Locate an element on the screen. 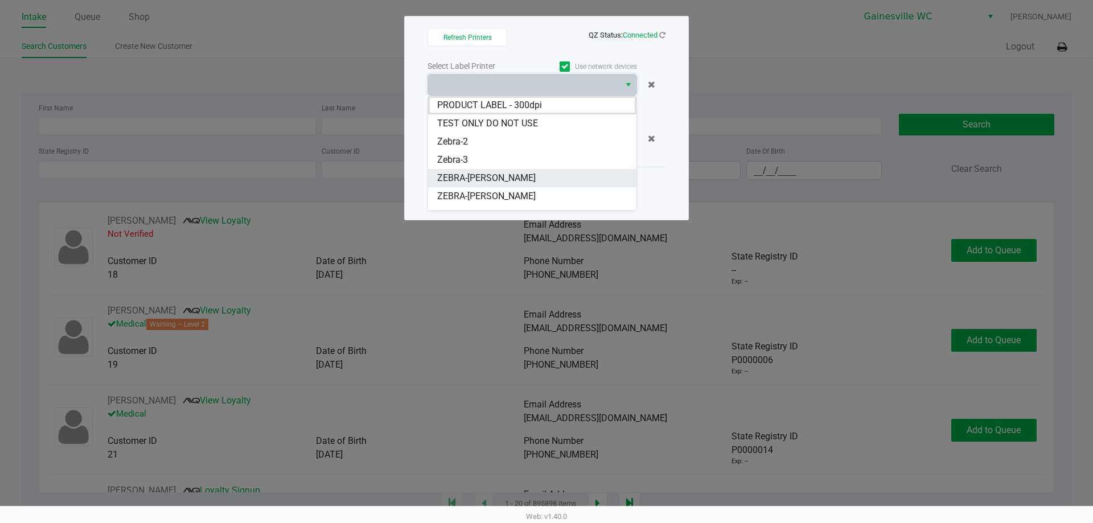 The image size is (1093, 523). span: Web: v1.40.0 is located at coordinates (547, 516).